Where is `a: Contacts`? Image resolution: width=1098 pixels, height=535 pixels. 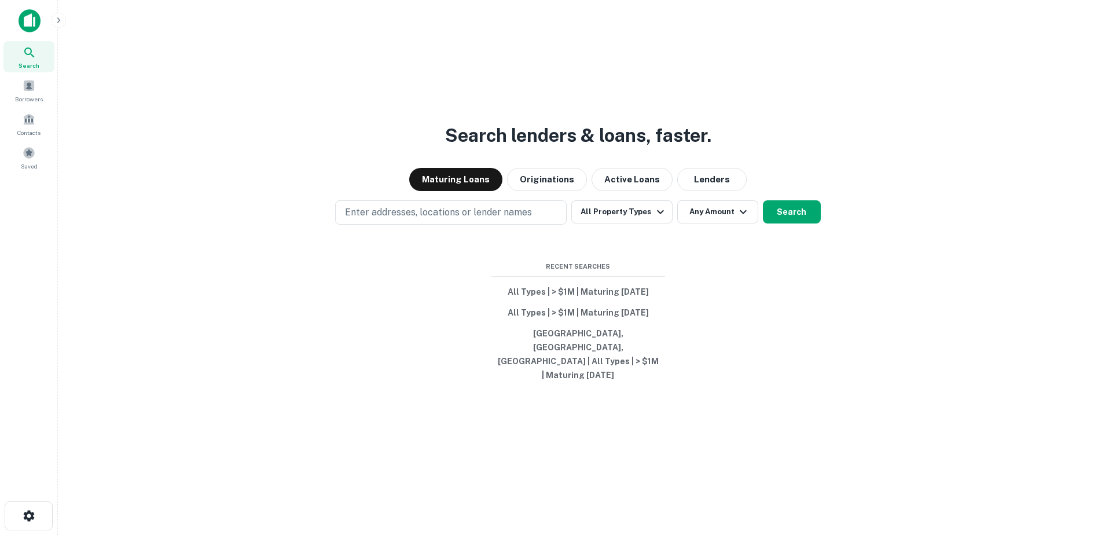
a: Contacts is located at coordinates (29, 124).